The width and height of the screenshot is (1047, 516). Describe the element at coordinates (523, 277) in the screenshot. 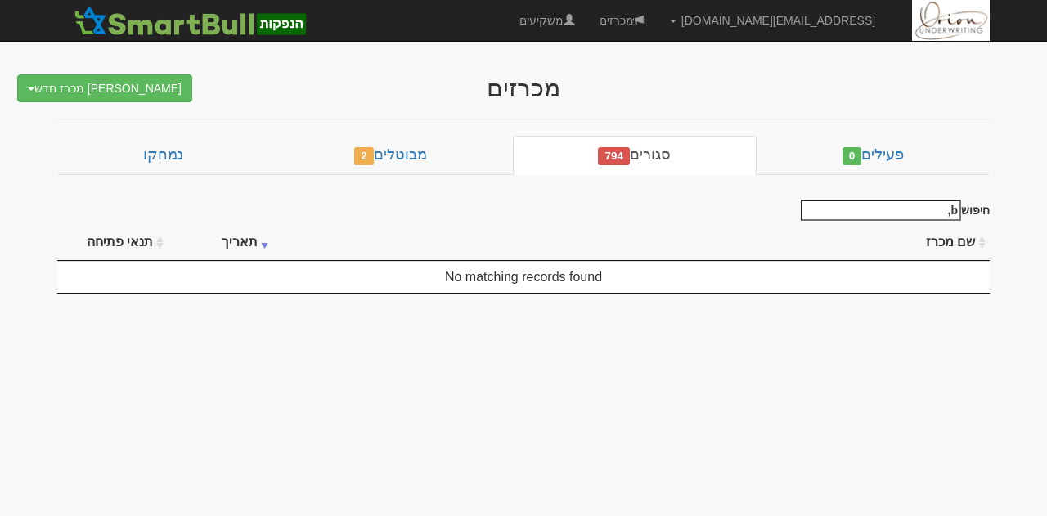

I see `td: No matching records found` at that location.